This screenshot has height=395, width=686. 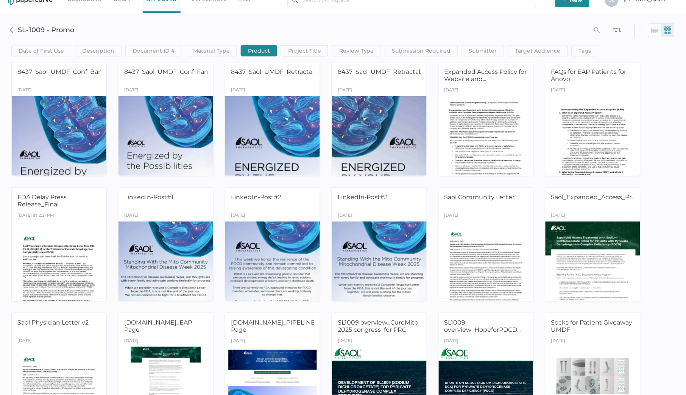 I want to click on span: LinkedIn-Post#2, so click(x=256, y=197).